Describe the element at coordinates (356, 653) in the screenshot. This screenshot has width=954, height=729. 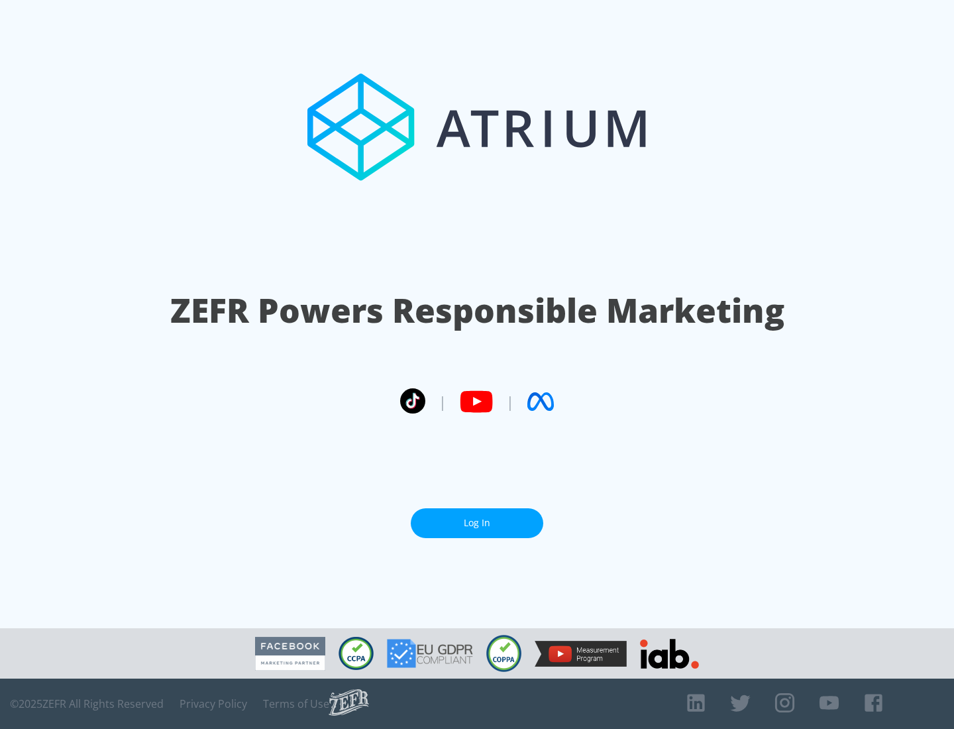
I see `img: CCPA Compliant` at that location.